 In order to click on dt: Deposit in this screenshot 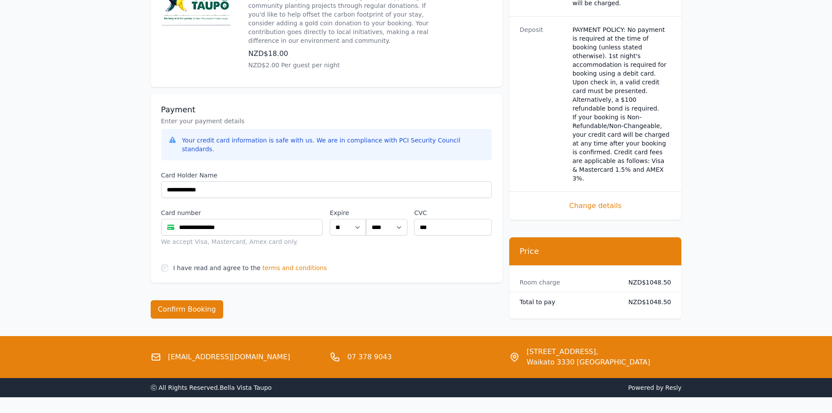, I will do `click(542, 104)`.